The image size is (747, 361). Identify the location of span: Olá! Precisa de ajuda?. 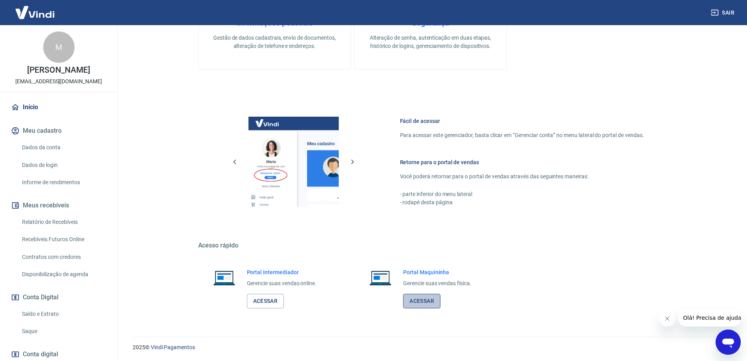
(35, 9).